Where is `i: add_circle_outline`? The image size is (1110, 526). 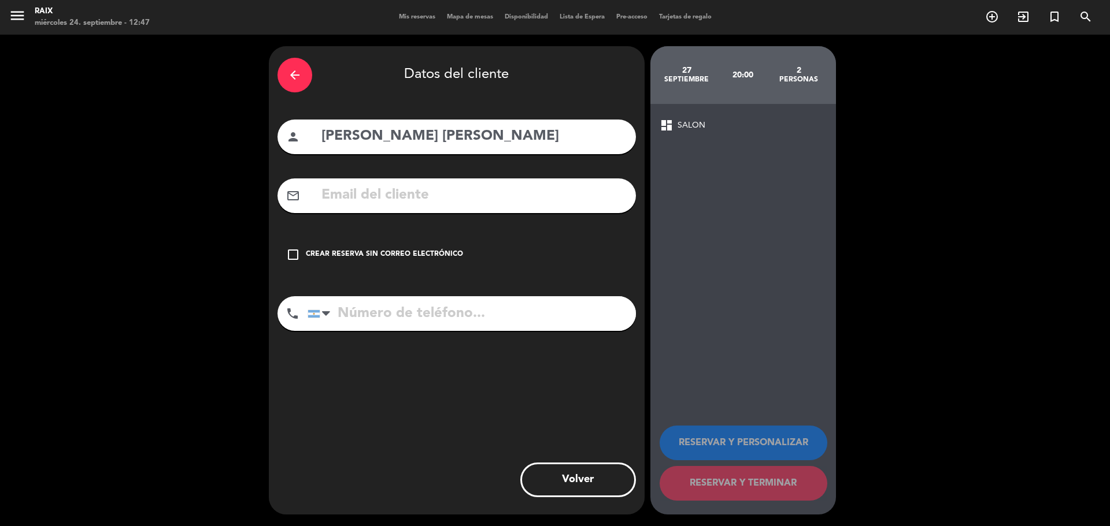 i: add_circle_outline is located at coordinates (992, 17).